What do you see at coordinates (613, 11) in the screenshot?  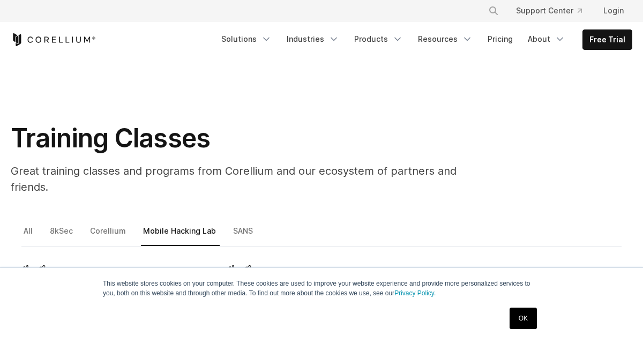 I see `a: Login` at bounding box center [613, 11].